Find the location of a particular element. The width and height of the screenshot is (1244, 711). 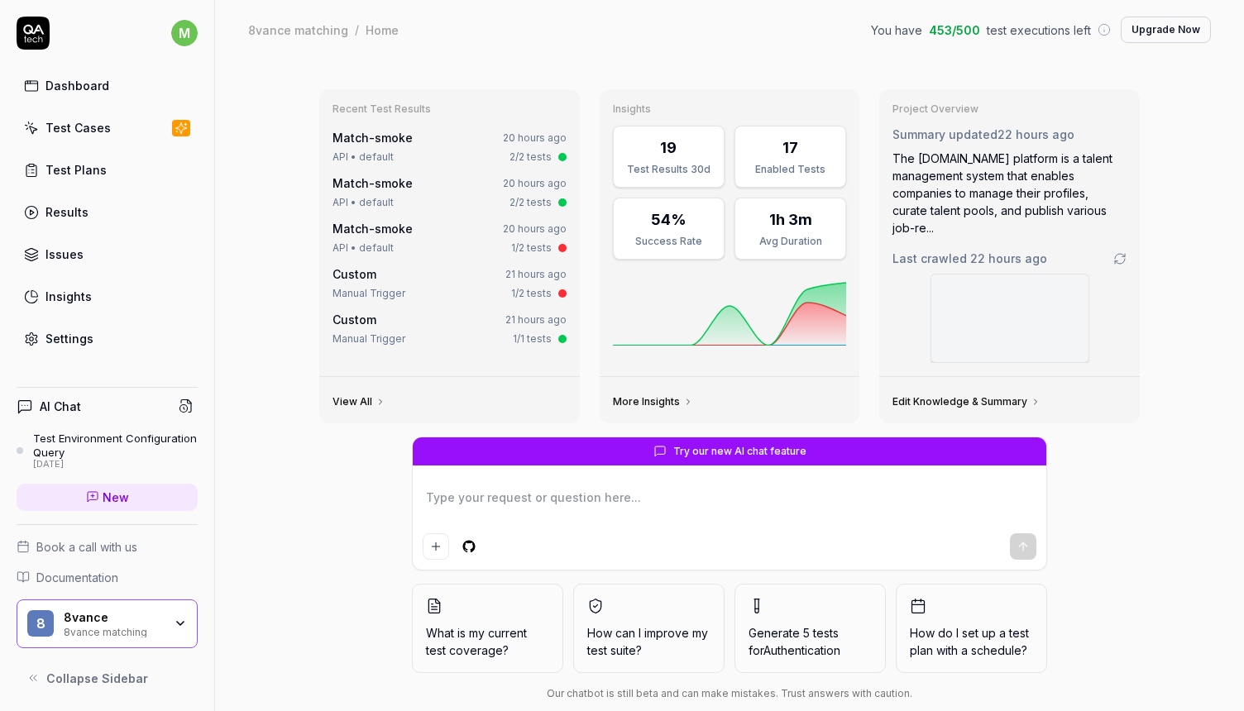

a: Dashboard is located at coordinates (107, 85).